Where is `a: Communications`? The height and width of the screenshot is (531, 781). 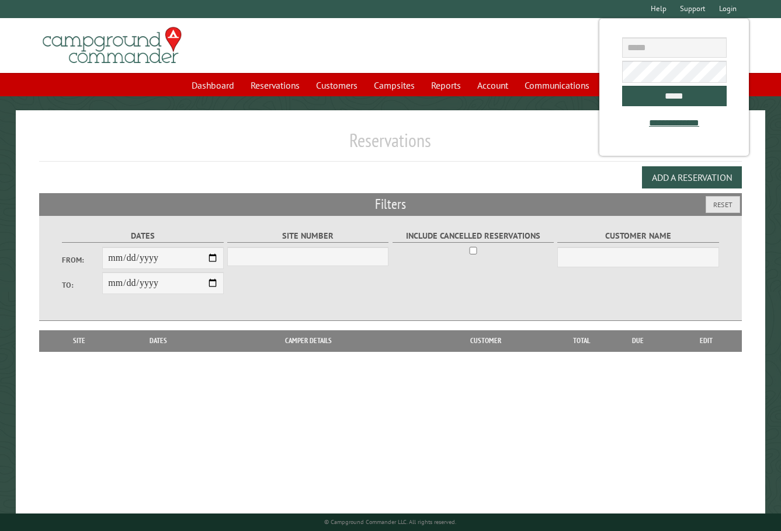 a: Communications is located at coordinates (557, 85).